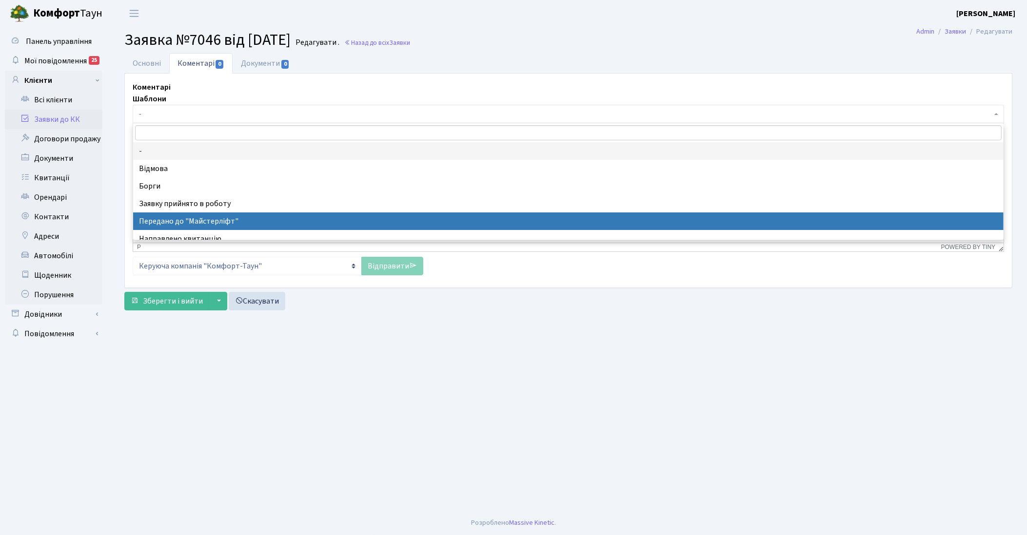 The width and height of the screenshot is (1027, 535). Describe the element at coordinates (54, 119) in the screenshot. I see `a: Заявки до КК` at that location.